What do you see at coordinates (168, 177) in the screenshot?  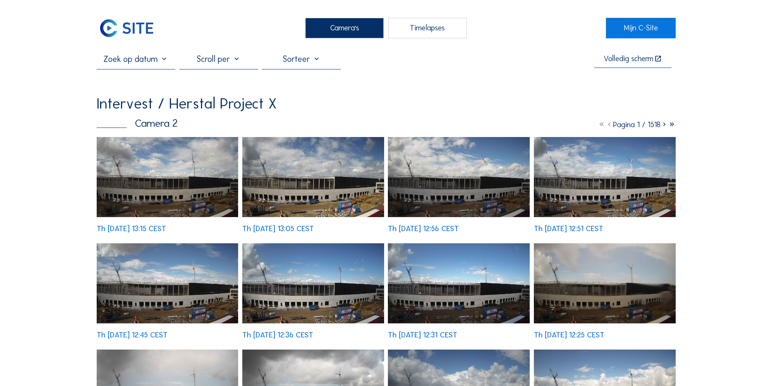 I see `img: image_53129240` at bounding box center [168, 177].